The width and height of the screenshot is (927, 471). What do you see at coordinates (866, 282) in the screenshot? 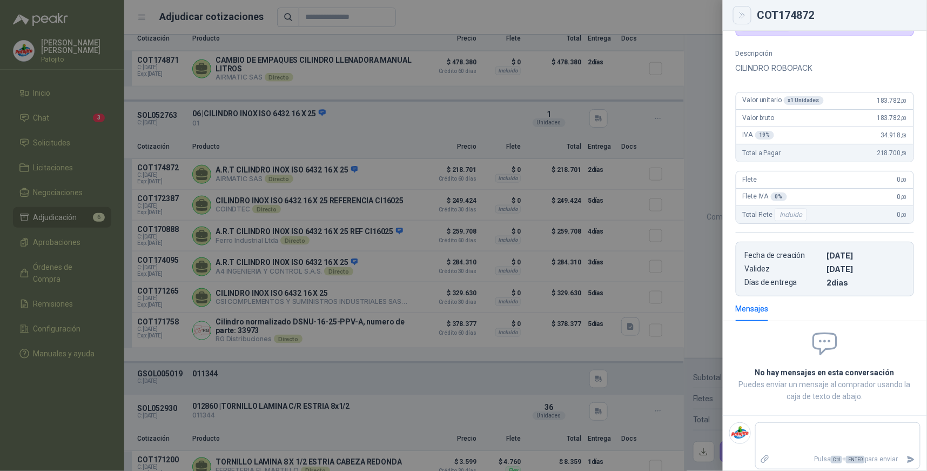
I see `p: 2 dias` at bounding box center [866, 282].